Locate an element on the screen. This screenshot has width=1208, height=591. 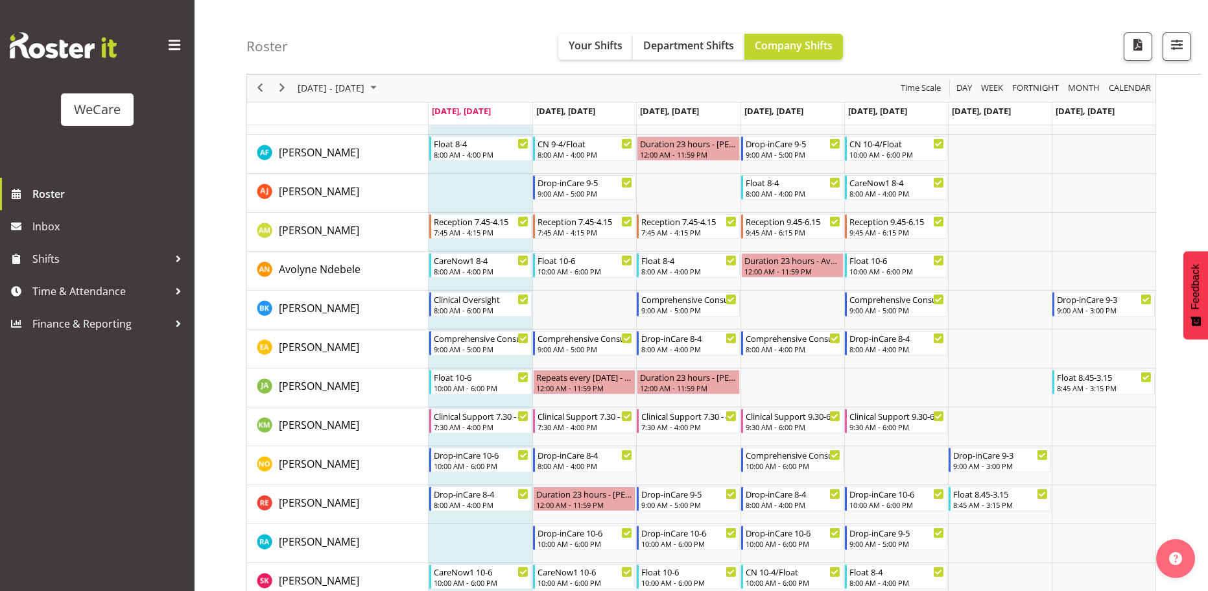
div: Brian Ko"s event - Comprehensive Consult 9-5 Begin From Friday, October 10, 2025 at 9:00:00 AM GM... is located at coordinates (896, 304).